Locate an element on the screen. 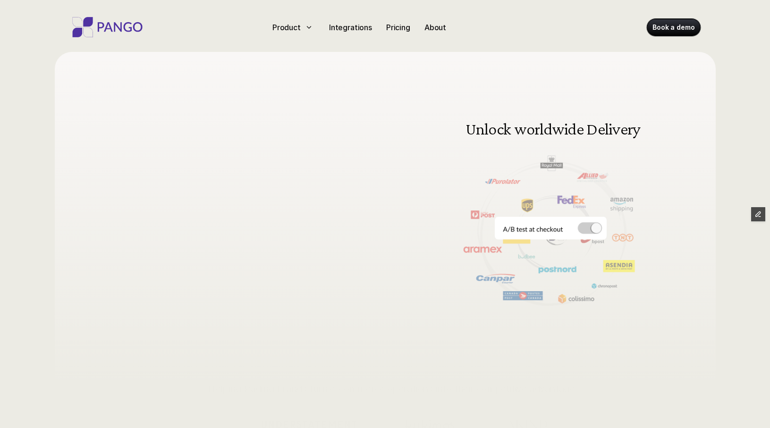 The width and height of the screenshot is (770, 428). img: Next Arrow is located at coordinates (643, 209).